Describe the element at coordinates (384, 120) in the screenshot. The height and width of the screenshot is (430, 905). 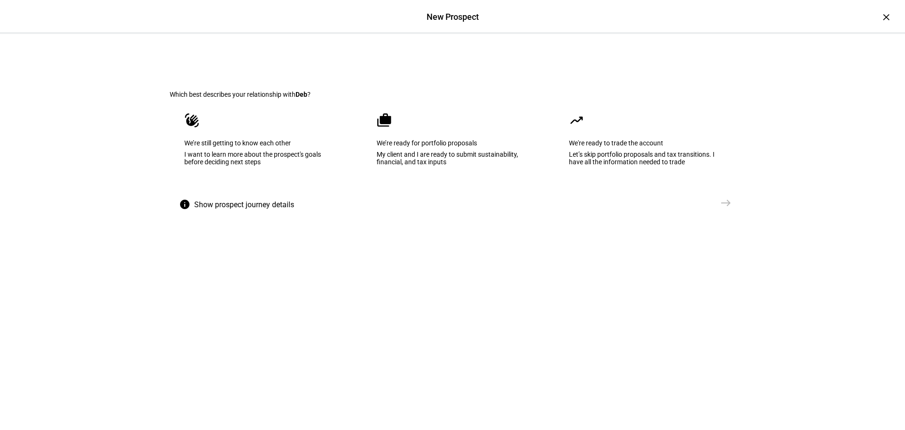
I see `mat-icon: cases` at that location.